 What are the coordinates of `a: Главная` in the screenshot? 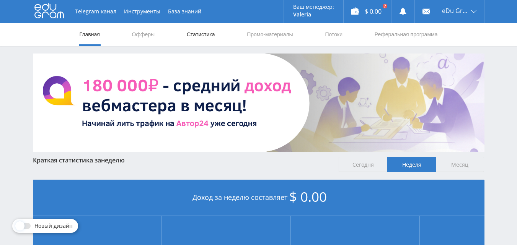 It's located at (90, 34).